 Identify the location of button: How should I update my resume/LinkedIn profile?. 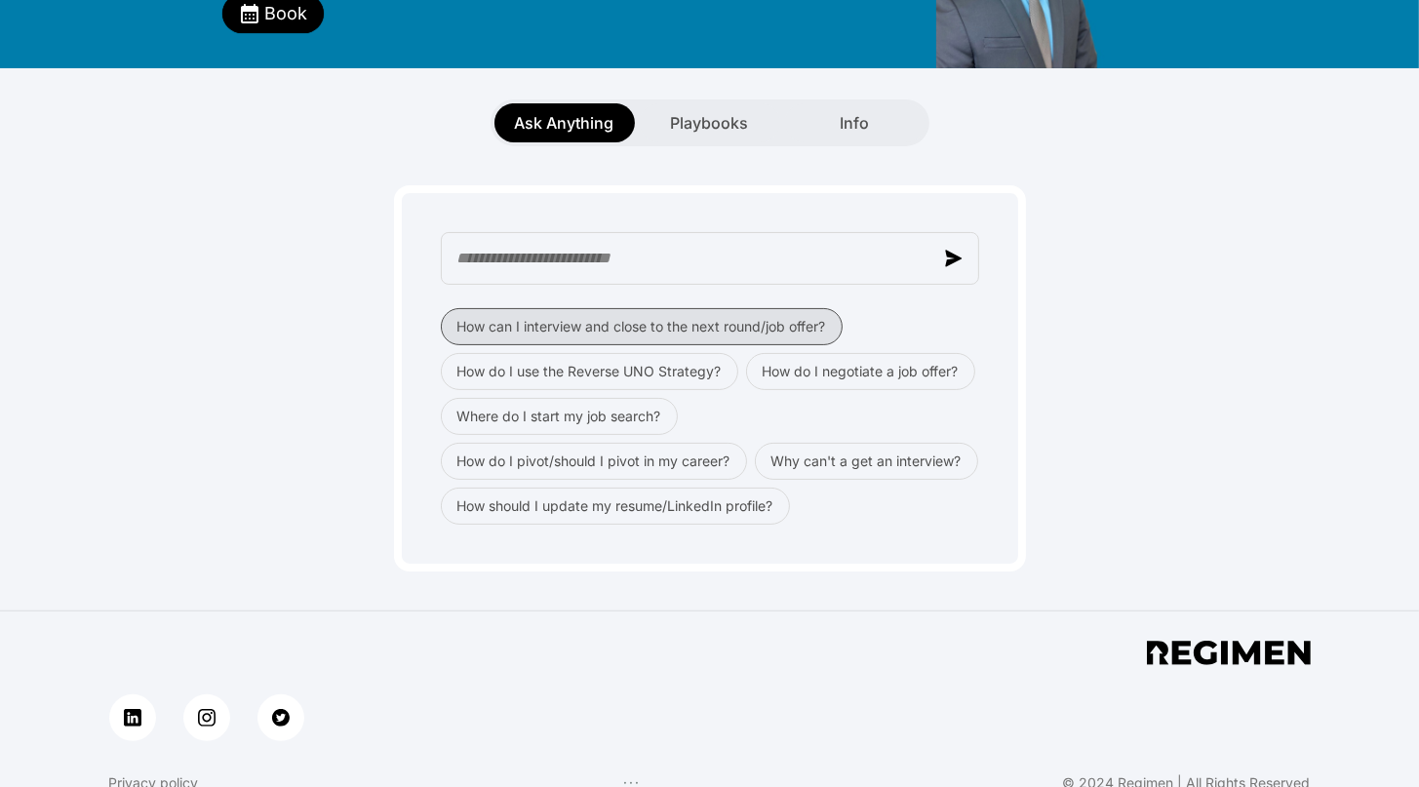
(615, 506).